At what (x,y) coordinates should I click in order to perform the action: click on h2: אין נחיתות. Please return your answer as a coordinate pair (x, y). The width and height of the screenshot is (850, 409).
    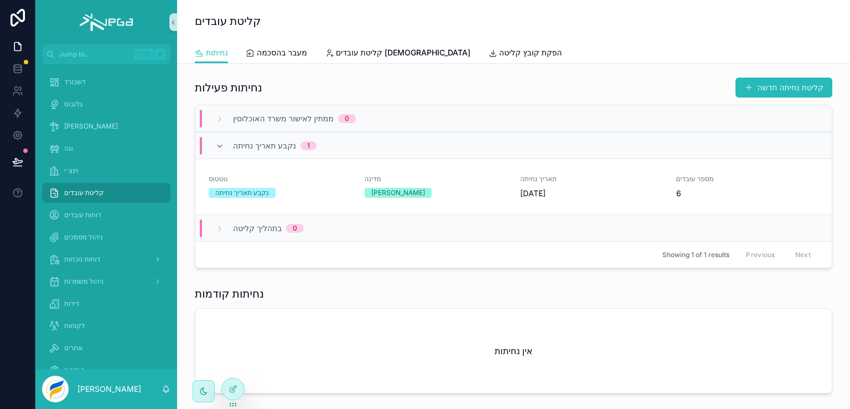
    Looking at the image, I should click on (514, 350).